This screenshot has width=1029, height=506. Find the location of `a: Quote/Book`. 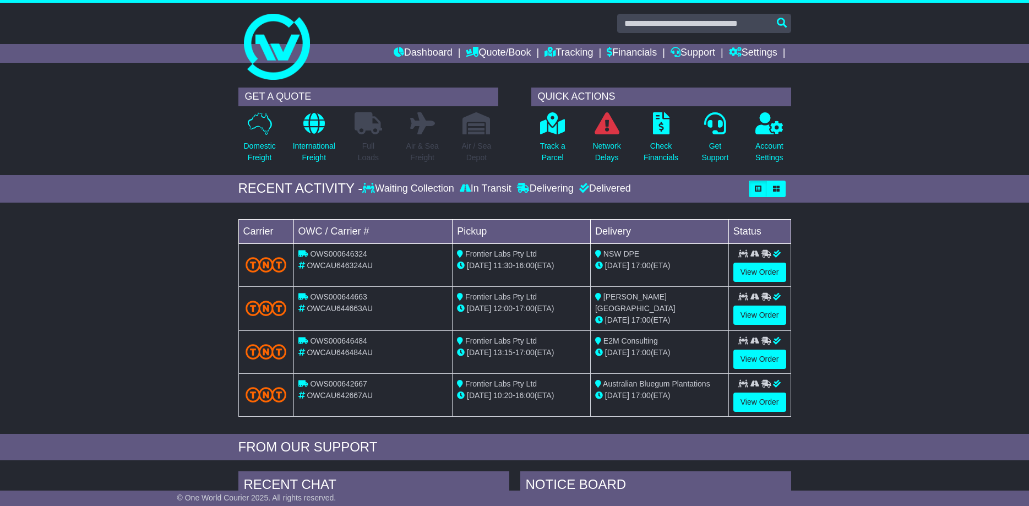

a: Quote/Book is located at coordinates (498, 53).